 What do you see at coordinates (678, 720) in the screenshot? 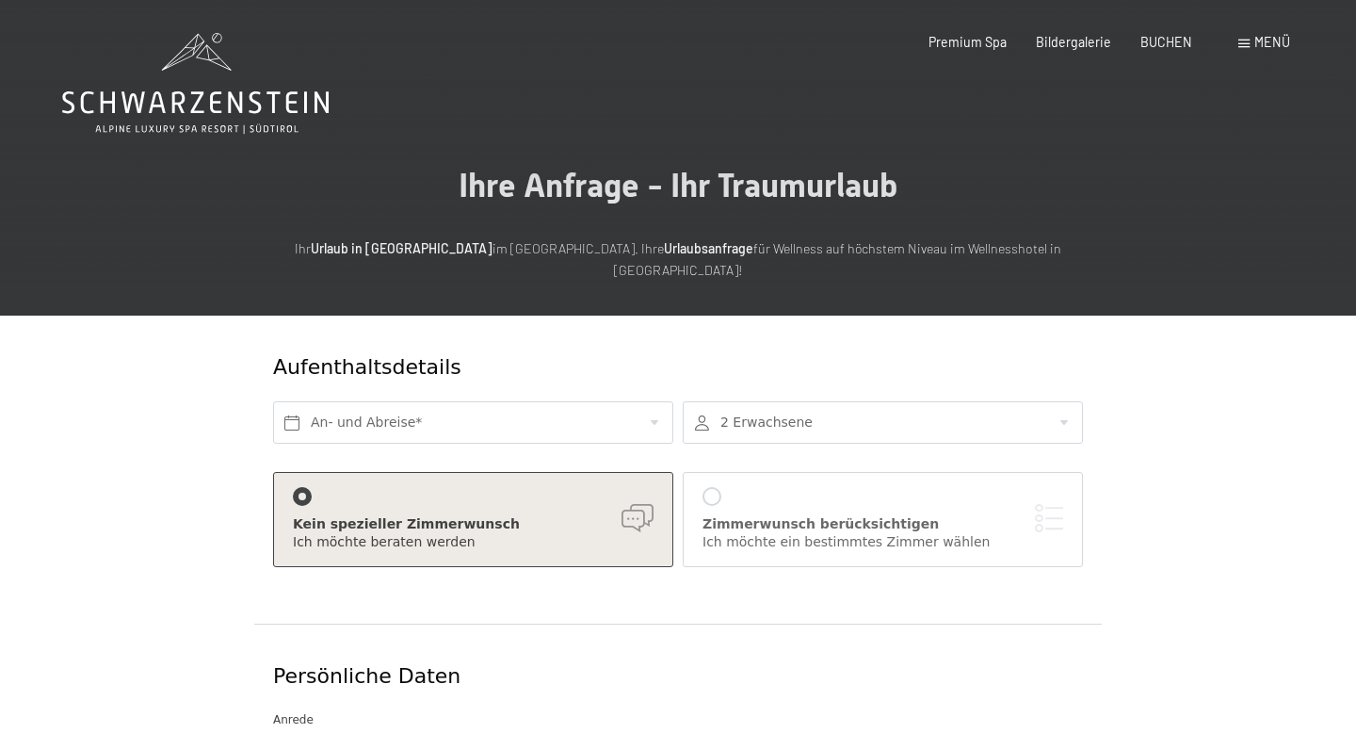
I see `div: Anrede` at bounding box center [678, 720].